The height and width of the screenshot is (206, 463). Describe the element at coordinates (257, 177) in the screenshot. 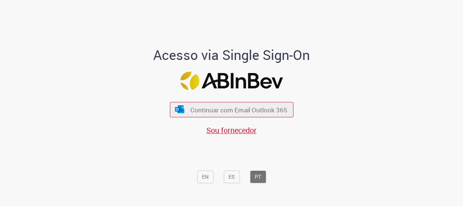

I see `button: PT` at that location.